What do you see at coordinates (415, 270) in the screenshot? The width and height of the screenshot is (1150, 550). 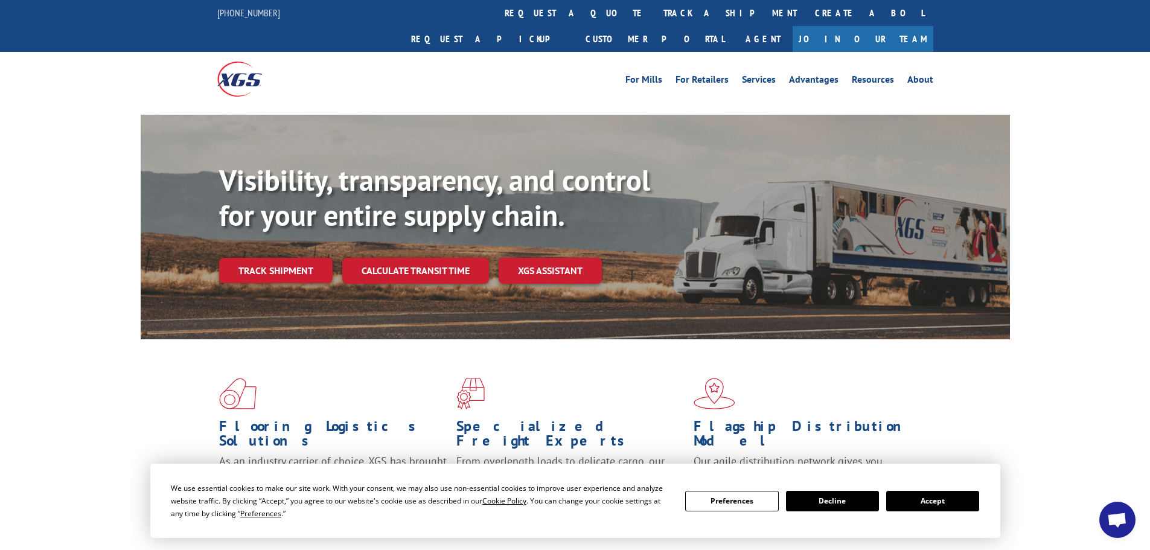 I see `a: Calculate transit time` at bounding box center [415, 270].